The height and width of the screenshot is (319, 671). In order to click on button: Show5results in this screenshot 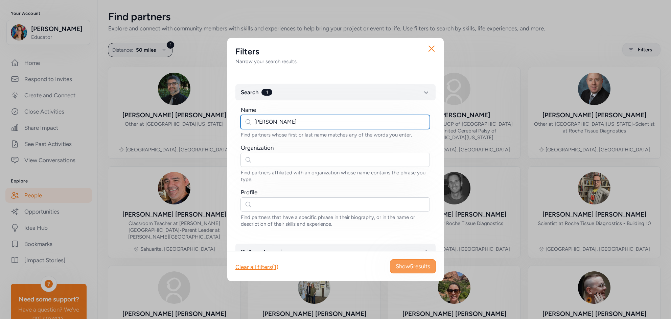, I will do `click(413, 266)`.